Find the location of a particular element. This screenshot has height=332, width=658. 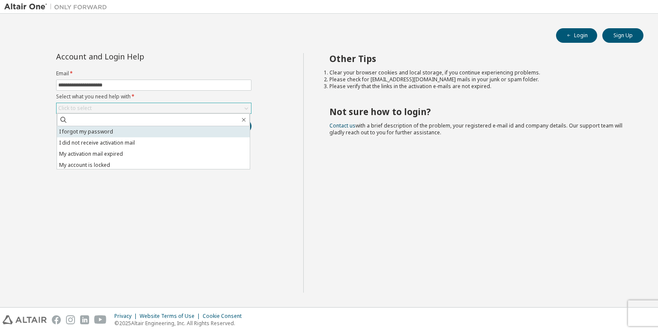

a: Contact us is located at coordinates (342, 125).